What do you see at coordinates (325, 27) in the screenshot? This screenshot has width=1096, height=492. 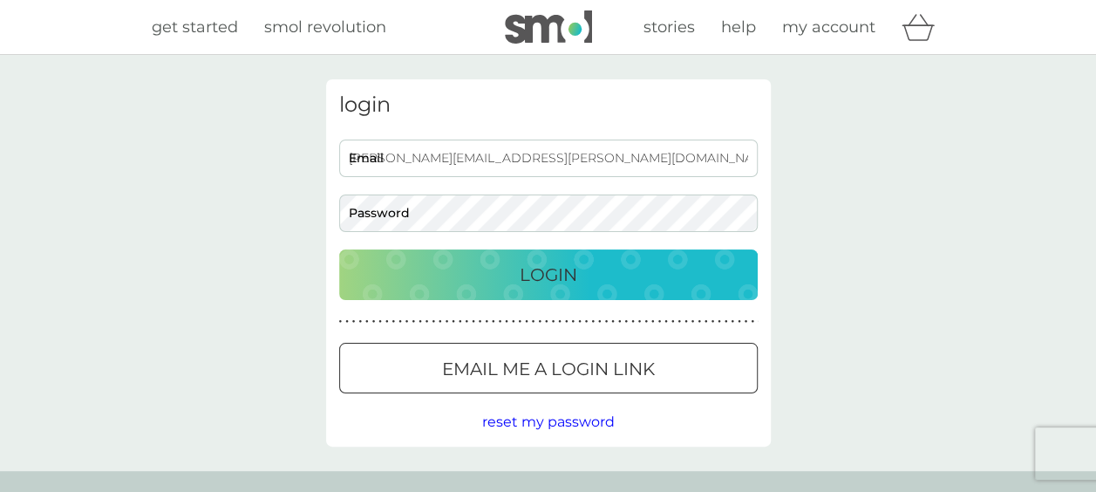 I see `a: smol revolution` at bounding box center [325, 27].